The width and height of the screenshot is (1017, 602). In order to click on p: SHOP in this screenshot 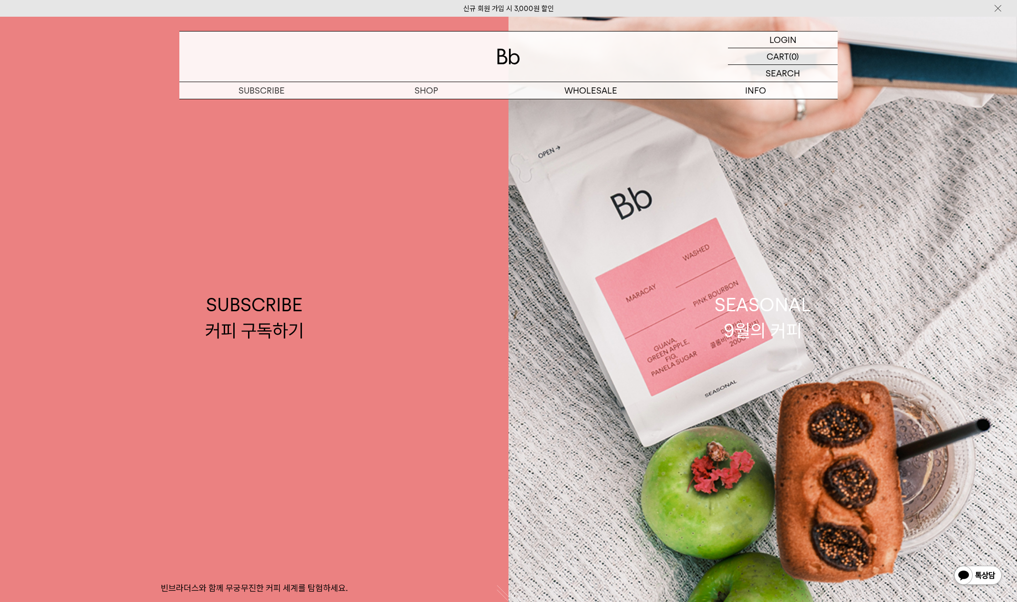, I will do `click(426, 90)`.